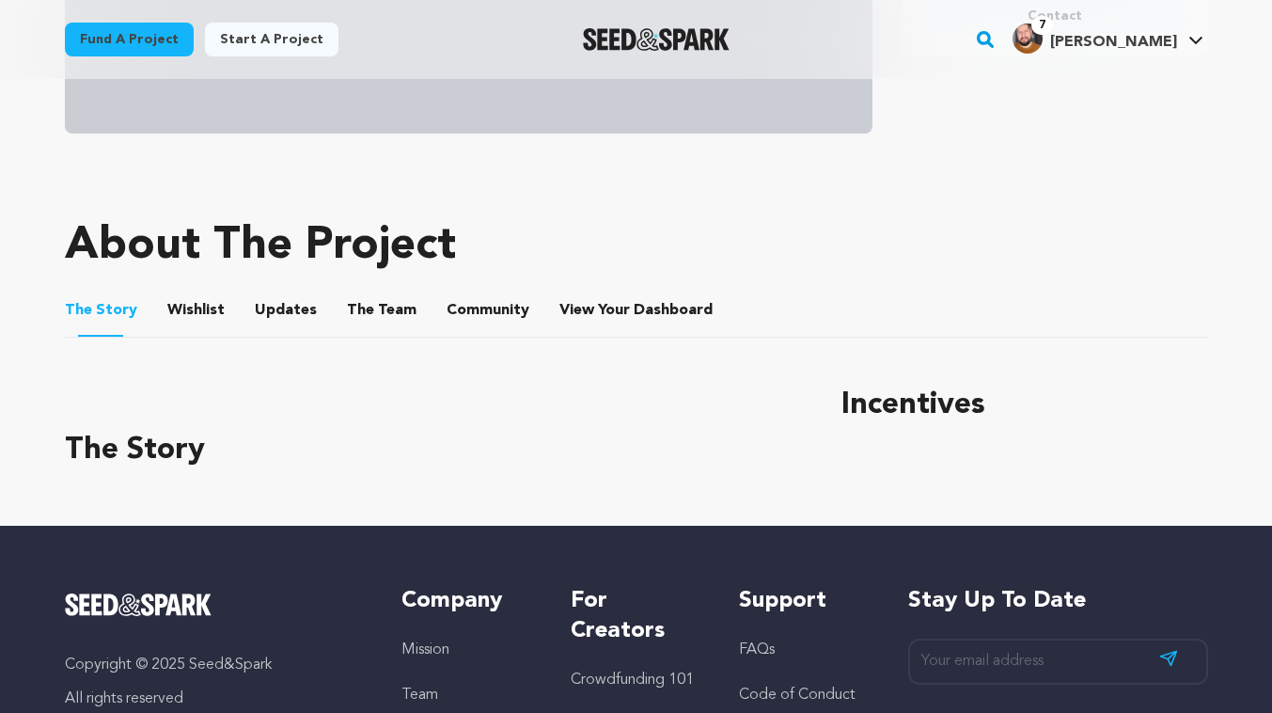 The image size is (1272, 713). I want to click on img: Seed&Spark Logo Dark Mode, so click(656, 40).